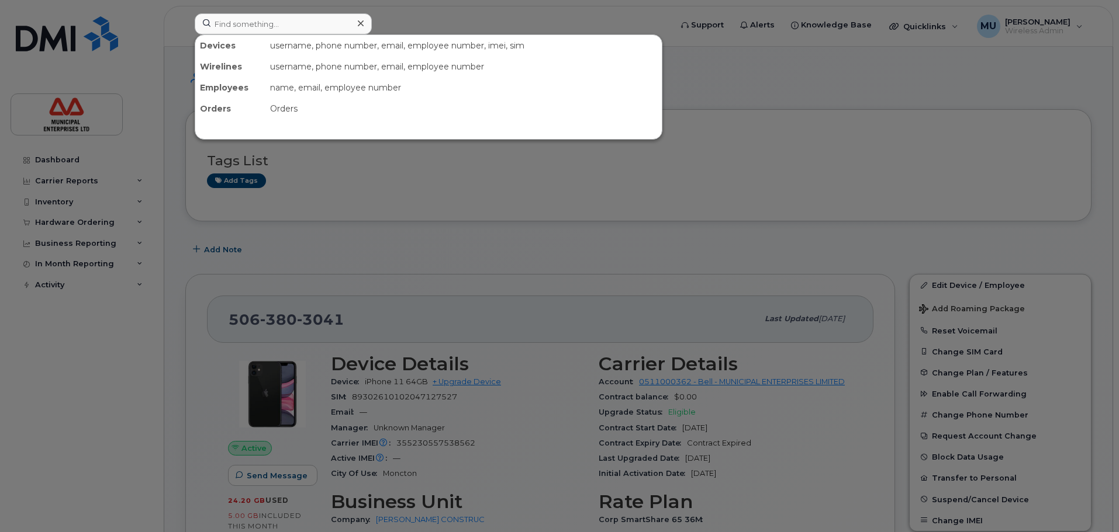 This screenshot has width=1119, height=532. What do you see at coordinates (230, 67) in the screenshot?
I see `div: Wirelines` at bounding box center [230, 67].